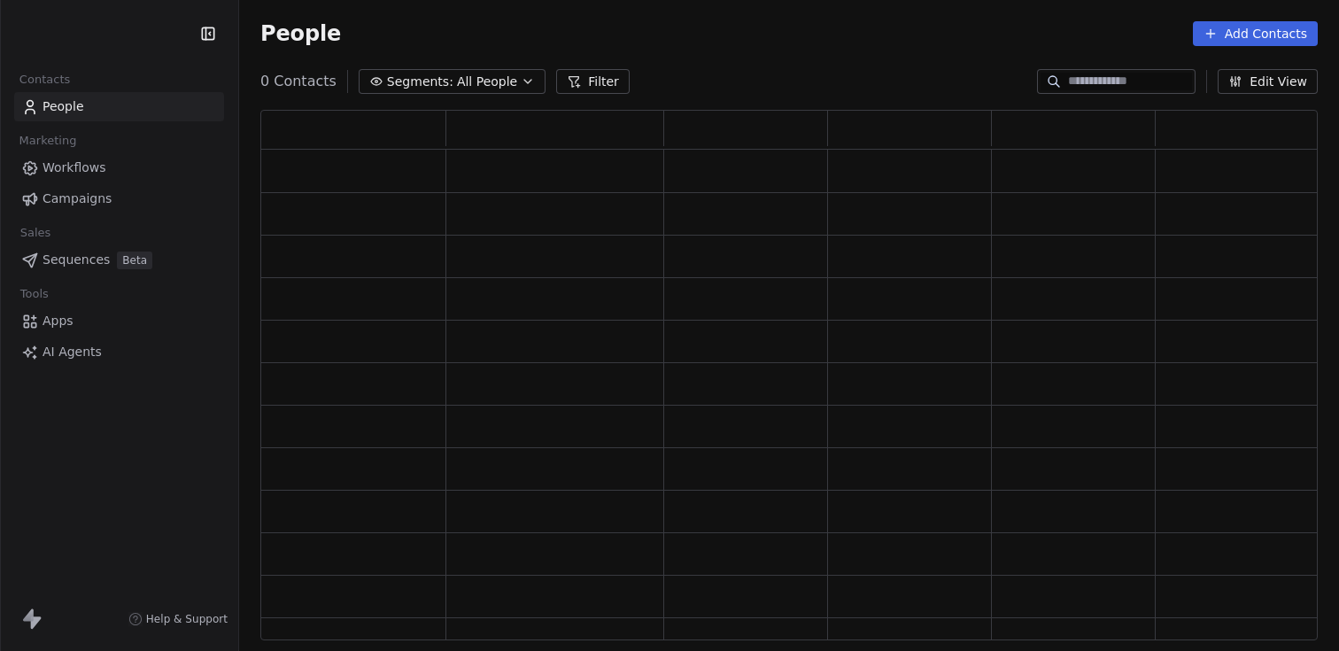  I want to click on span: 0 Contacts, so click(298, 81).